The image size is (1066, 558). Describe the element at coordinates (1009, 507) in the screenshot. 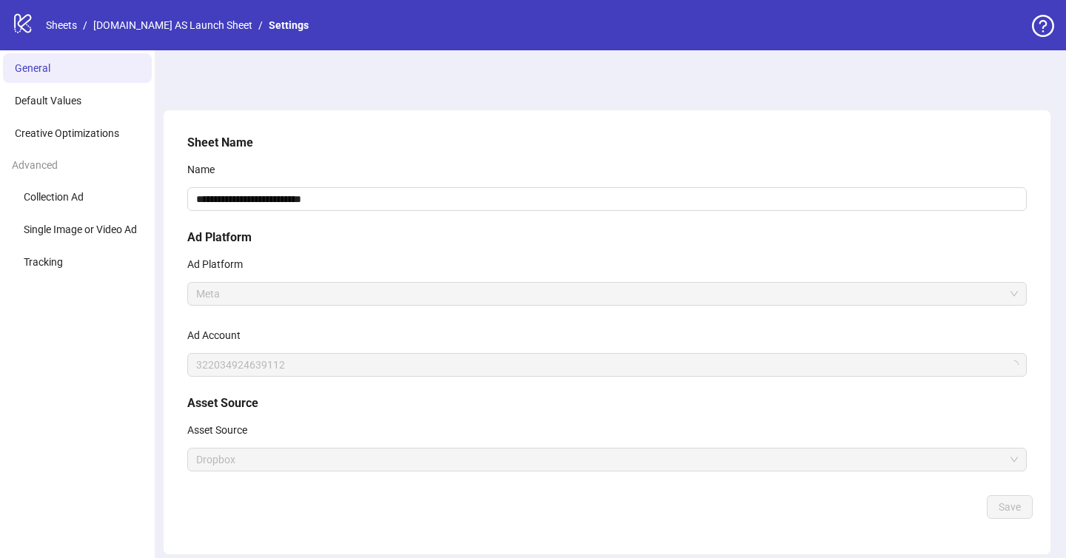

I see `button: Save` at that location.